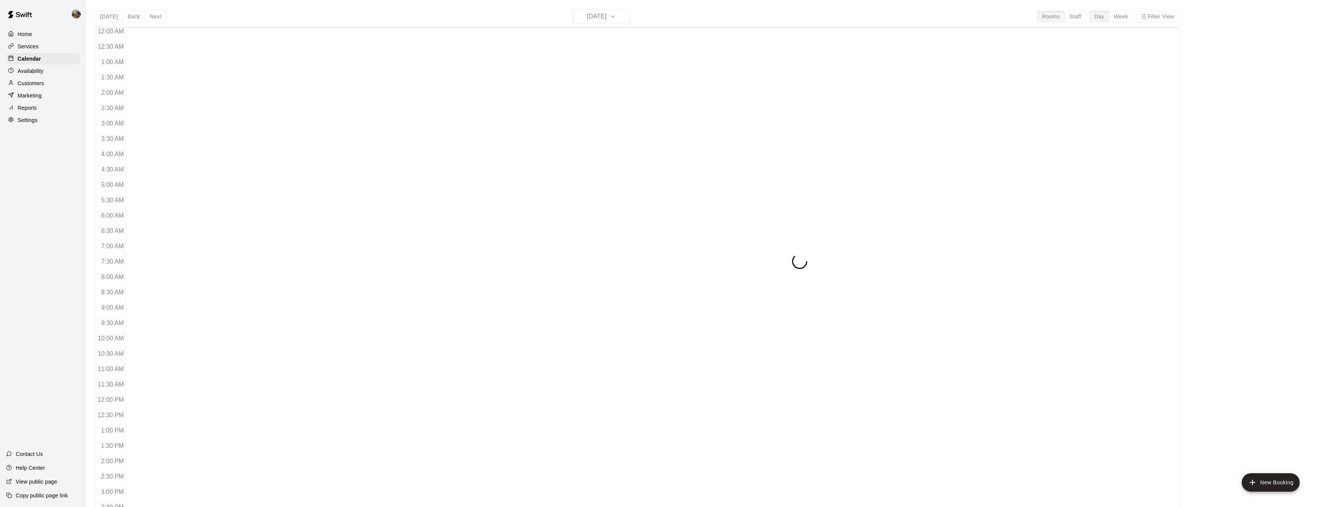  Describe the element at coordinates (29, 454) in the screenshot. I see `p: Contact Us` at that location.